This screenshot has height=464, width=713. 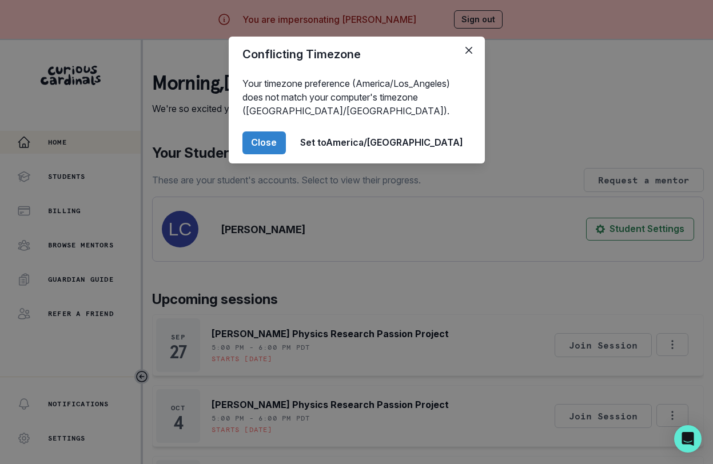 I want to click on div: Your timezone preference (America/Los_Angeles) does not match your computer's timezone ([GEOGRAPH..., so click(x=357, y=97).